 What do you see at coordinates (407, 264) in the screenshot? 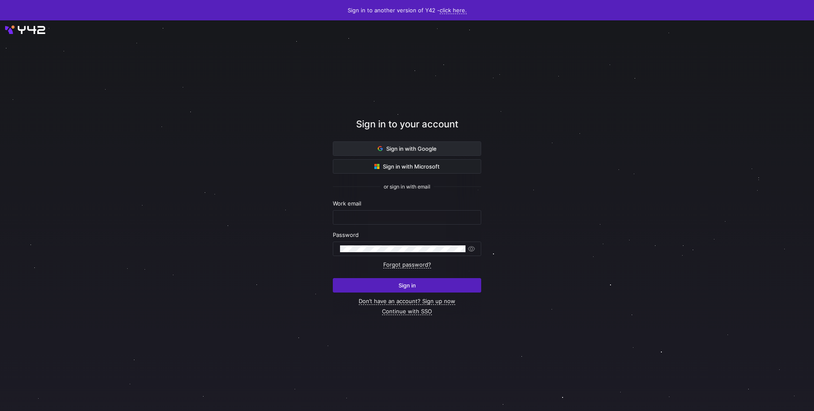
I see `a: Forgot password?` at bounding box center [407, 264].